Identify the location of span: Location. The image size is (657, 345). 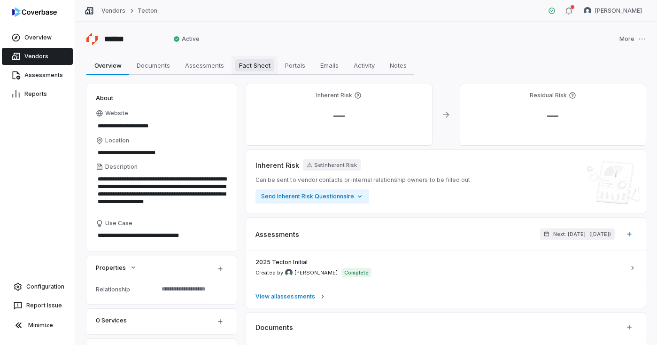
(117, 140).